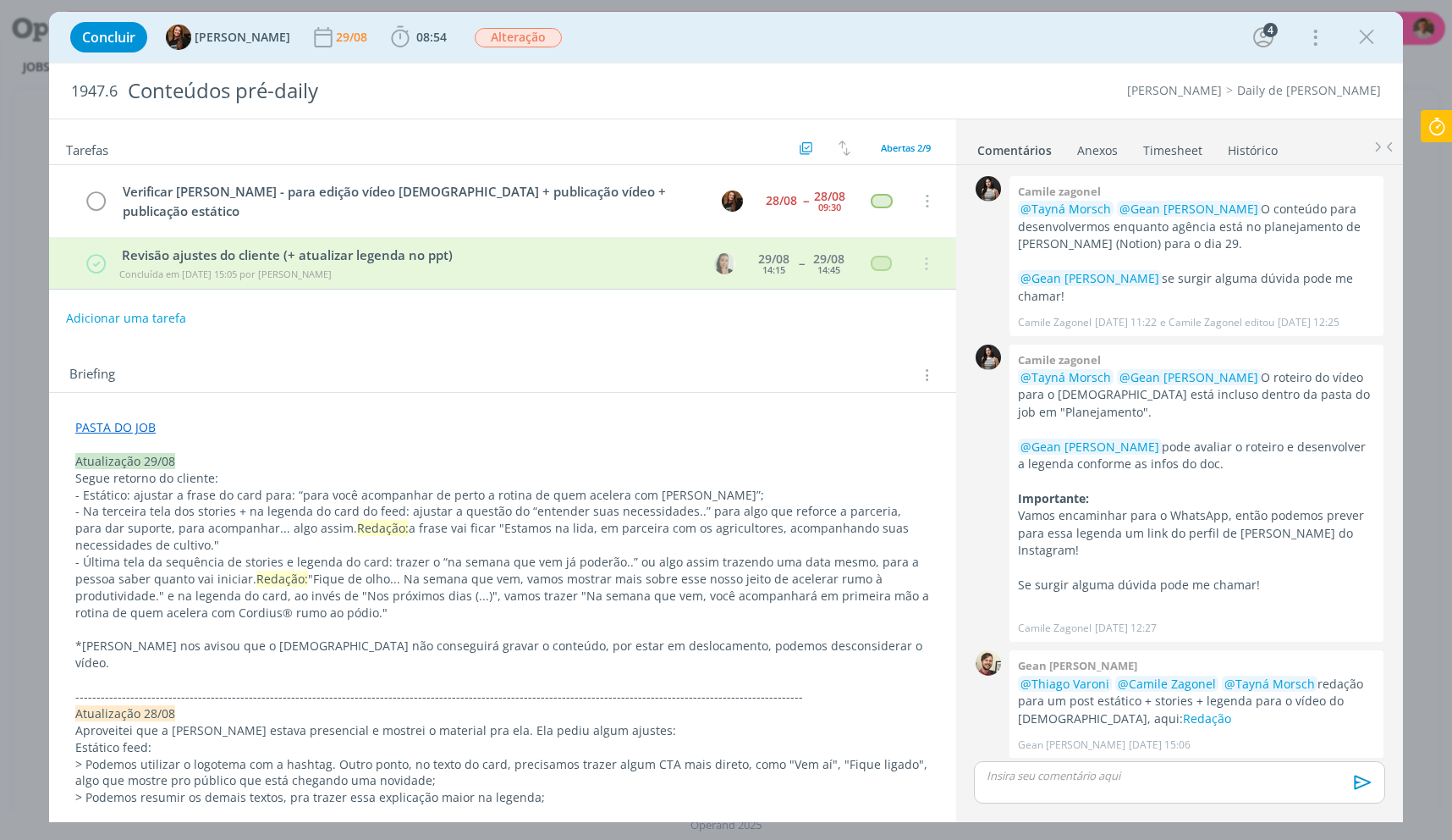 The image size is (1452, 840). What do you see at coordinates (829, 206) in the screenshot?
I see `div: 09:30` at bounding box center [829, 206].